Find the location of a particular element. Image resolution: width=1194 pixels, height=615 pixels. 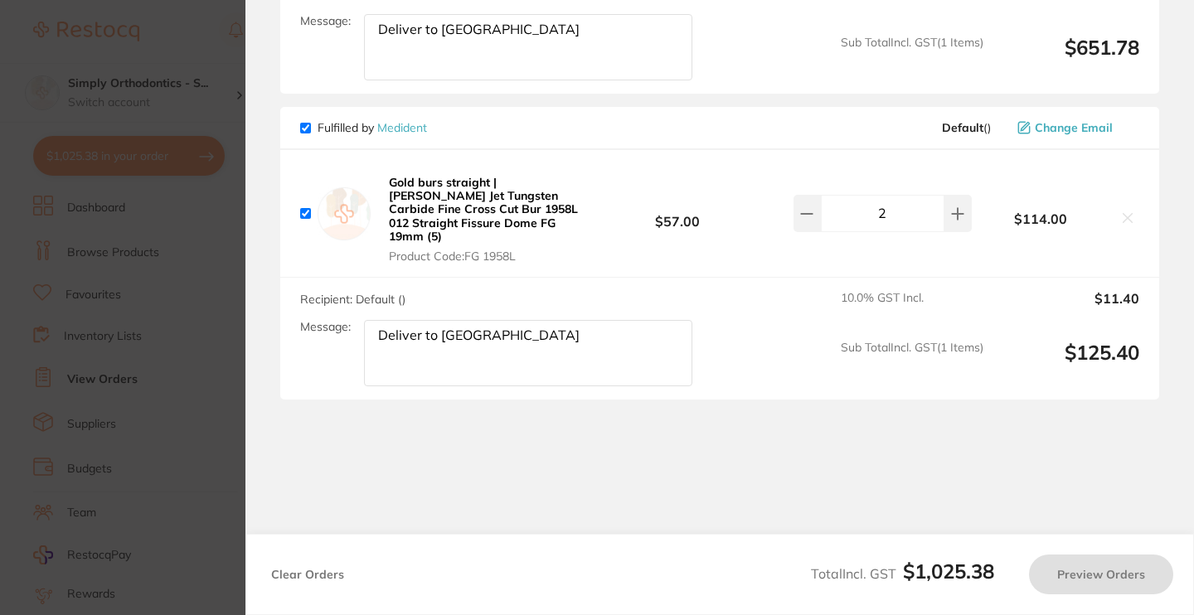

a: Medident is located at coordinates (402, 128).